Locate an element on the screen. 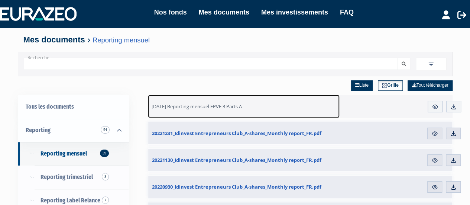  input: Recherche is located at coordinates (211, 64).